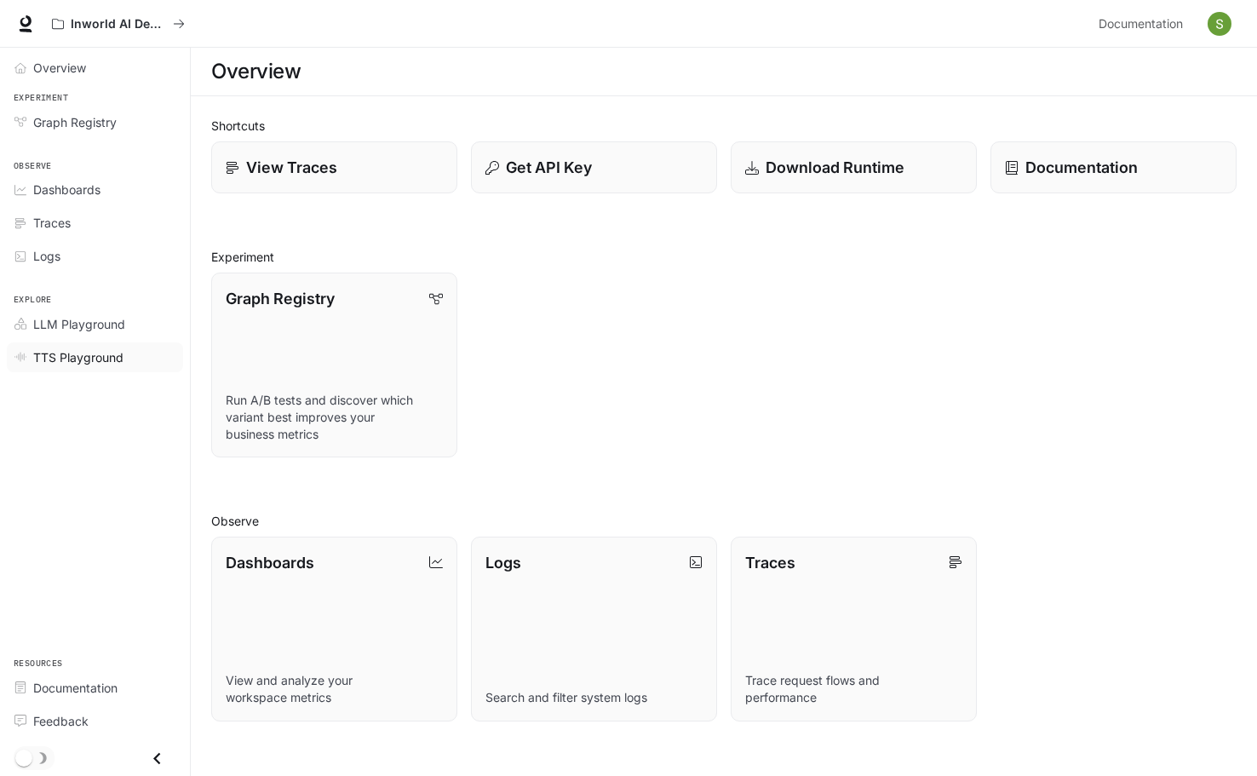 Image resolution: width=1257 pixels, height=776 pixels. I want to click on a: TTS Playground, so click(95, 357).